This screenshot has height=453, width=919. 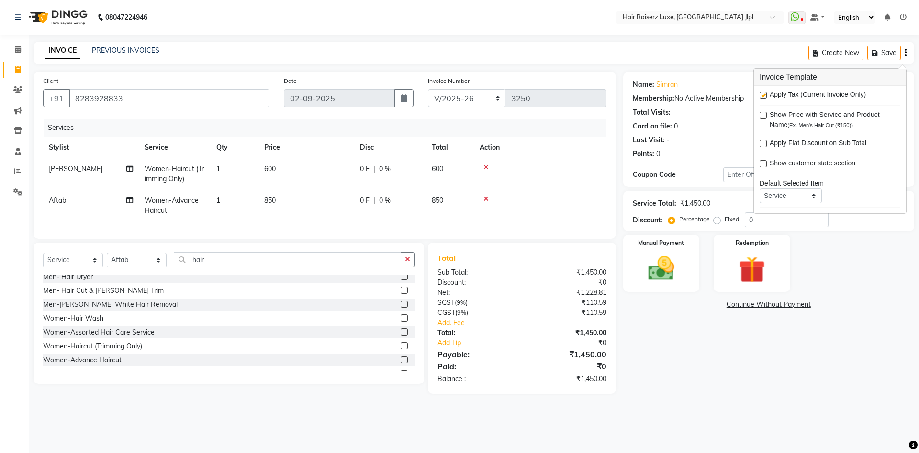 I want to click on div: Women-Haircut (Trimming Only), so click(x=92, y=346).